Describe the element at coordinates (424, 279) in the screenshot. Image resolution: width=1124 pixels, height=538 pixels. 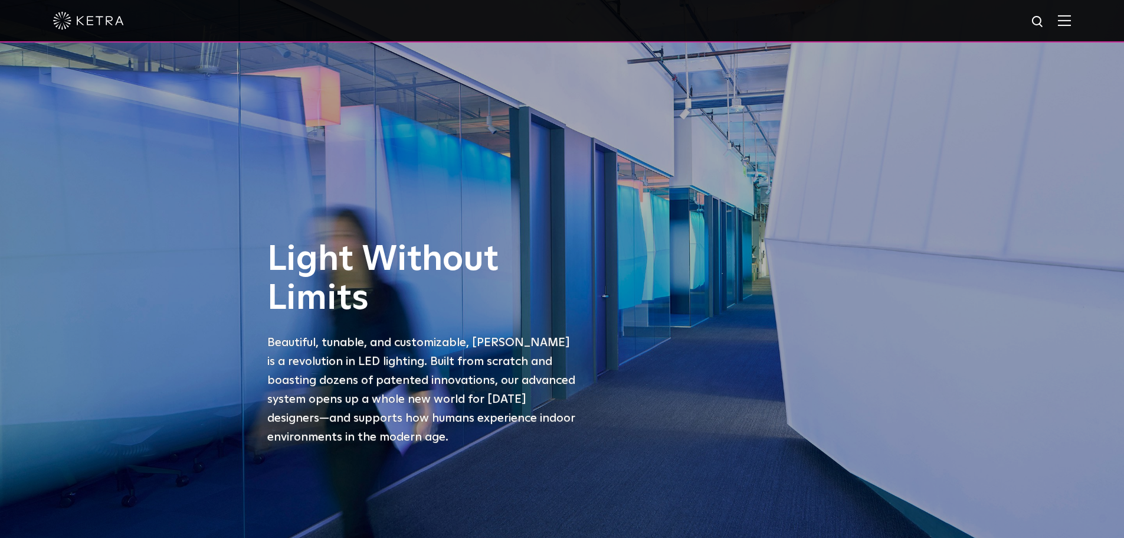
I see `h1: Light Without Limits` at that location.